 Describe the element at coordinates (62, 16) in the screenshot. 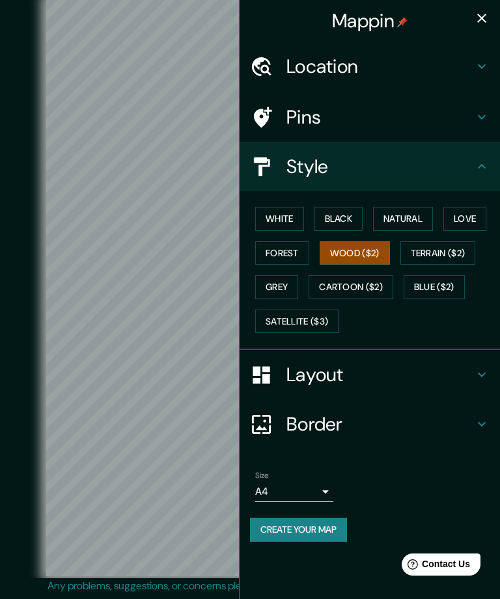

I see `span: Contact Us` at that location.